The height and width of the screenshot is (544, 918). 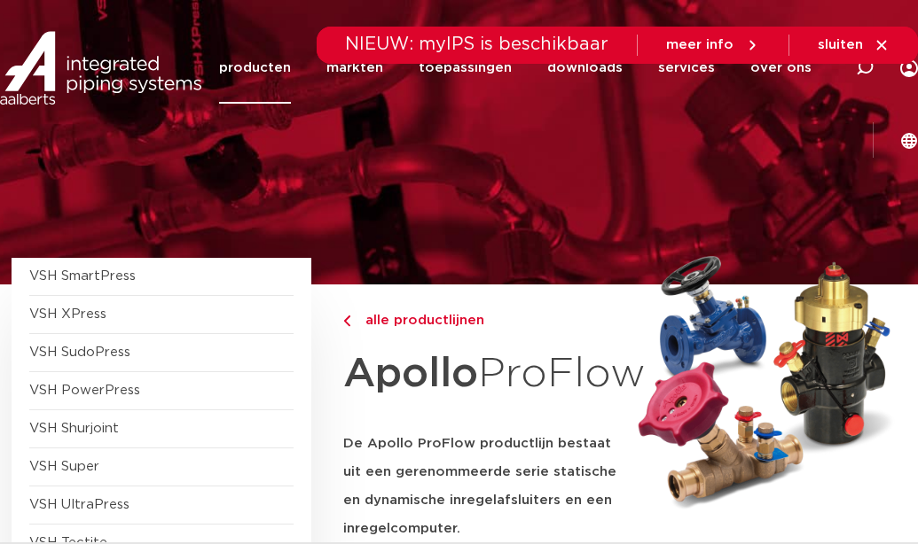 What do you see at coordinates (780, 67) in the screenshot?
I see `a: over ons` at bounding box center [780, 67].